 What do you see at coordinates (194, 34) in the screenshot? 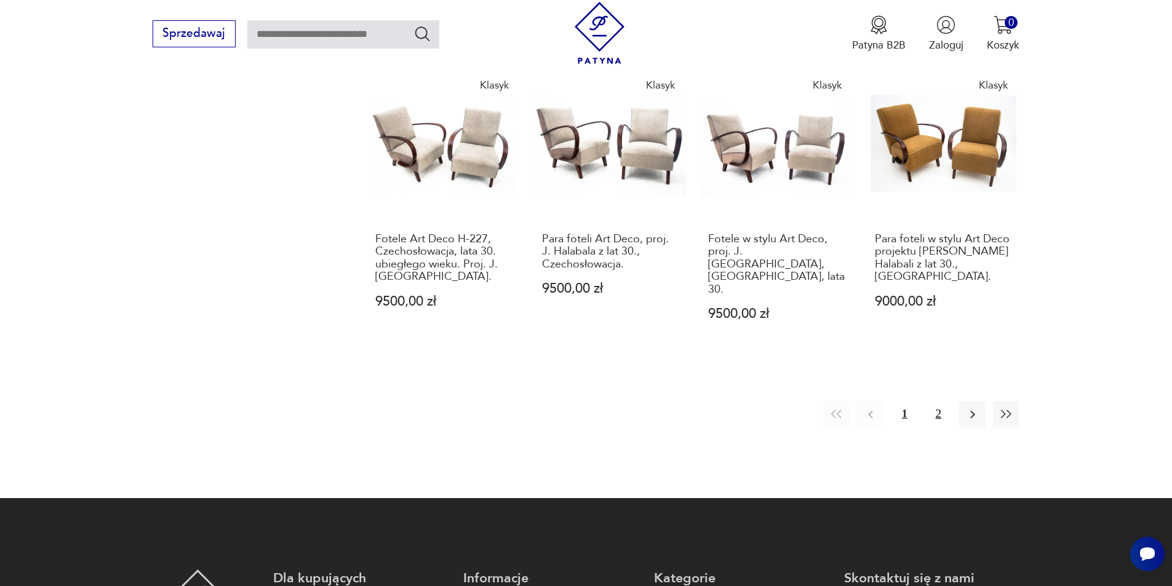
I see `button: Sprzedawaj` at bounding box center [194, 34].